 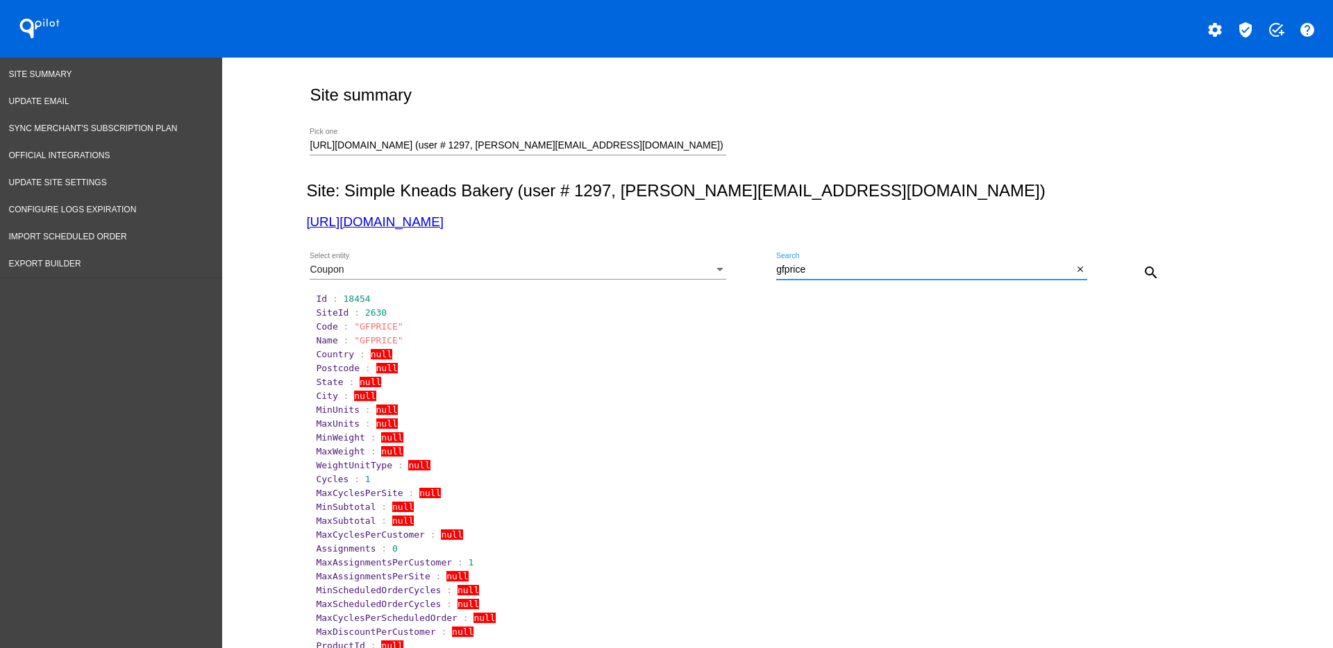 I want to click on h2: Site summary, so click(x=360, y=95).